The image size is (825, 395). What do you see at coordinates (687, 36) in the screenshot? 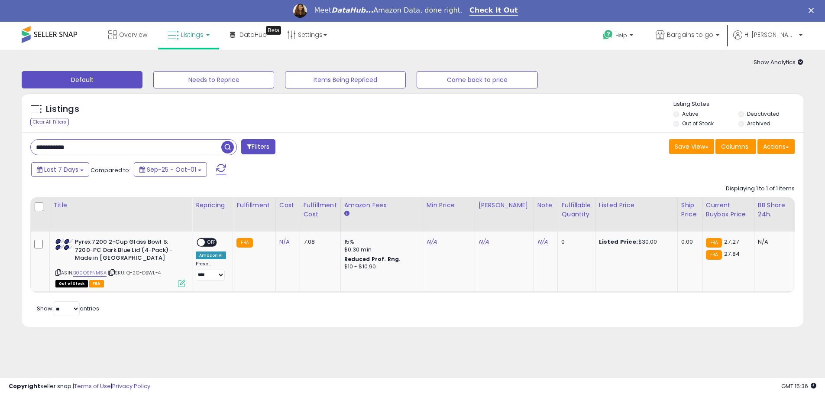
I see `a: Bargains to go` at bounding box center [687, 36].